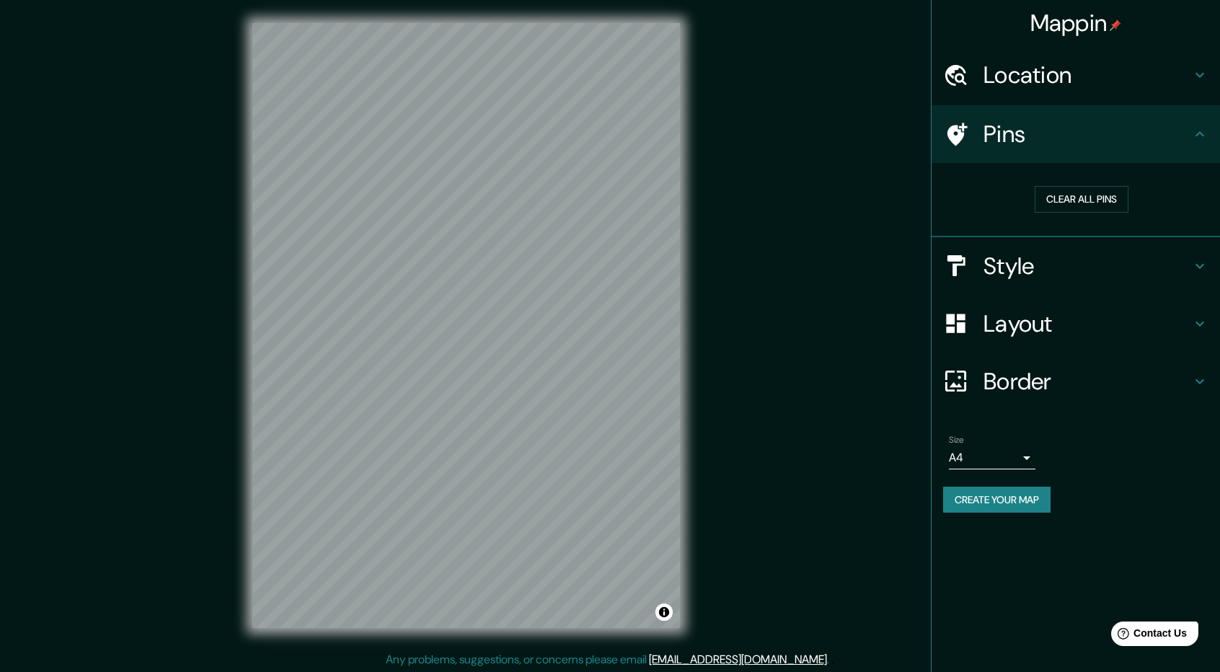  Describe the element at coordinates (1088, 134) in the screenshot. I see `h4: Pins` at that location.